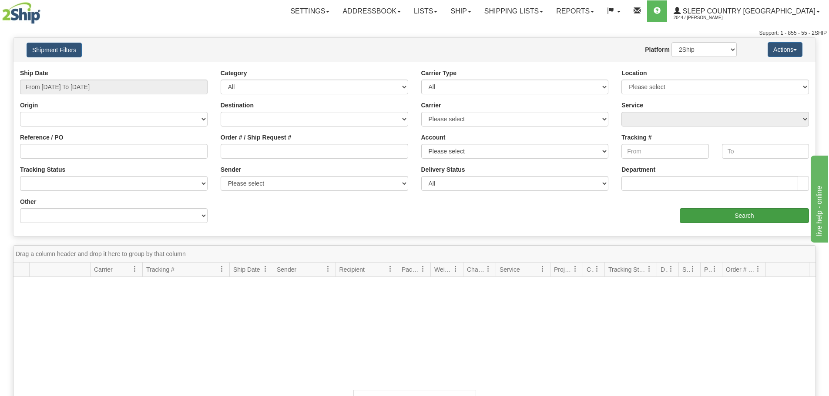 This screenshot has width=829, height=396. What do you see at coordinates (657, 50) in the screenshot?
I see `label: Platform` at bounding box center [657, 50].